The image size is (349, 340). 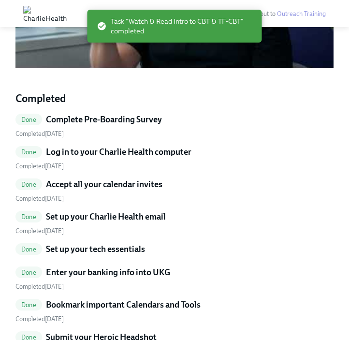 I want to click on h5: Enter your banking info into UKG, so click(x=108, y=272).